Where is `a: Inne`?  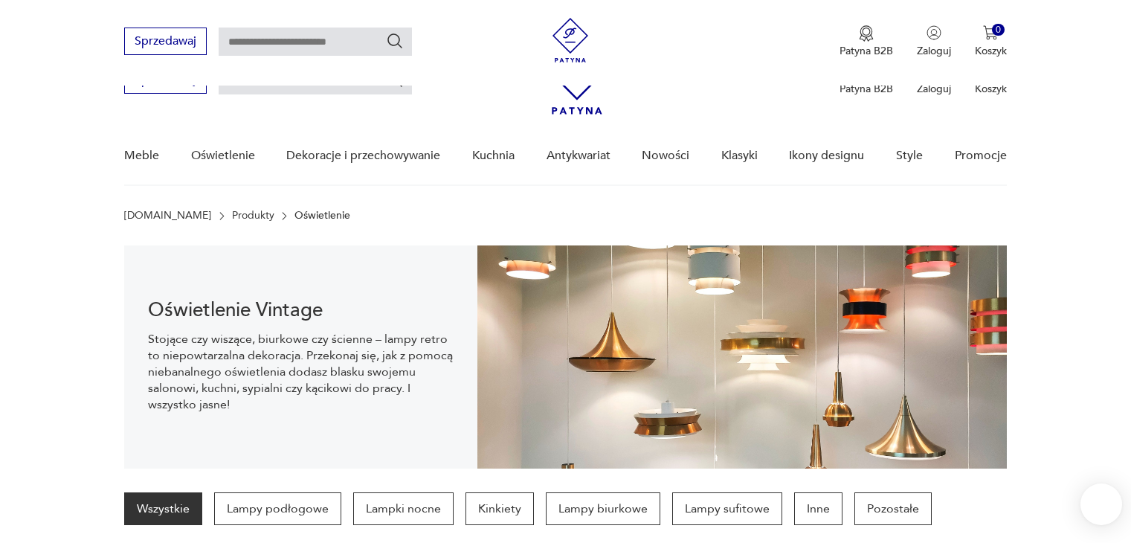
a: Inne is located at coordinates (818, 509).